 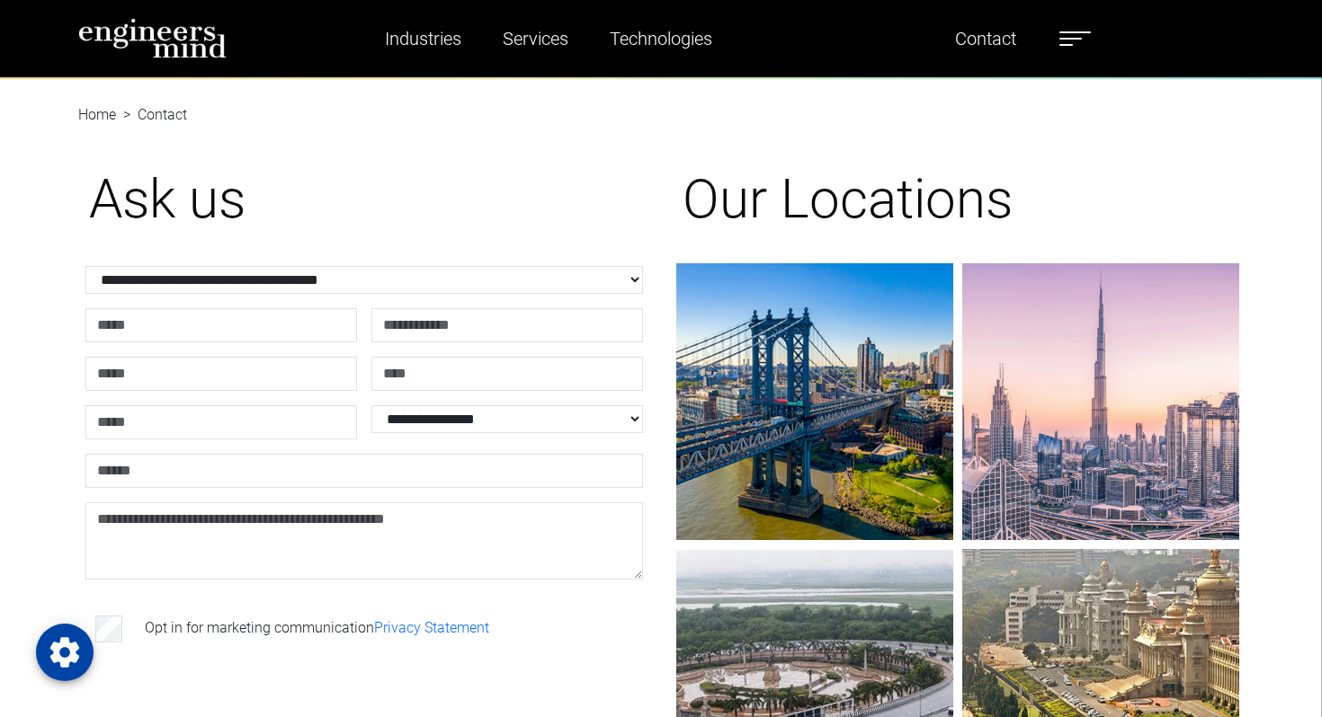 I want to click on a: Privacy Statement, so click(x=432, y=627).